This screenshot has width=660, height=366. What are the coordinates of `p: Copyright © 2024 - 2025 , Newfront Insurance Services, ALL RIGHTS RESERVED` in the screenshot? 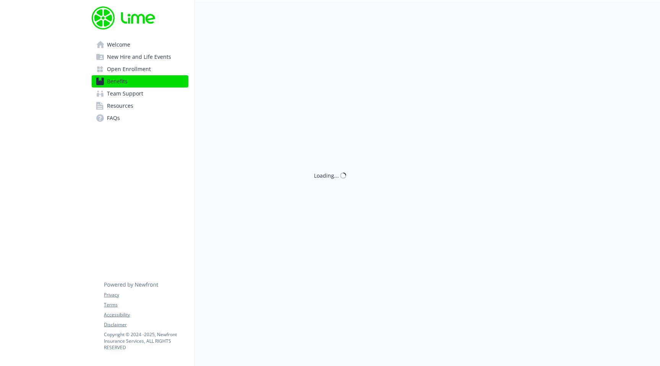 It's located at (146, 341).